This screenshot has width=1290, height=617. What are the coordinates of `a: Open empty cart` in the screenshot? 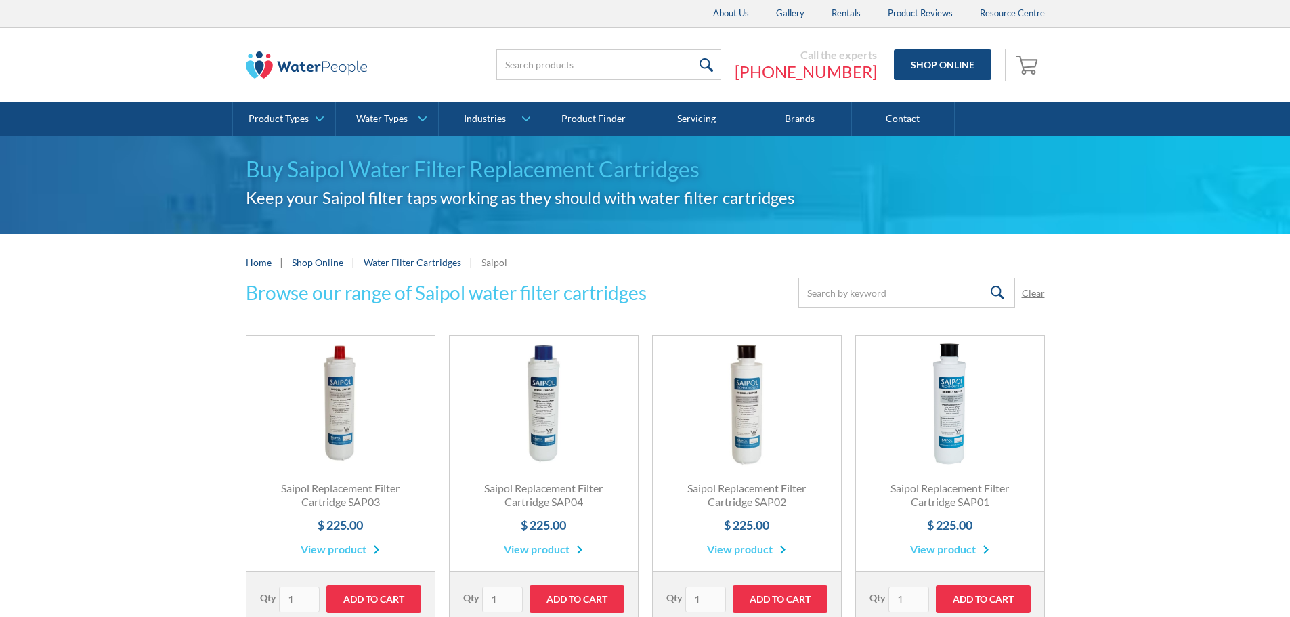 It's located at (1028, 65).